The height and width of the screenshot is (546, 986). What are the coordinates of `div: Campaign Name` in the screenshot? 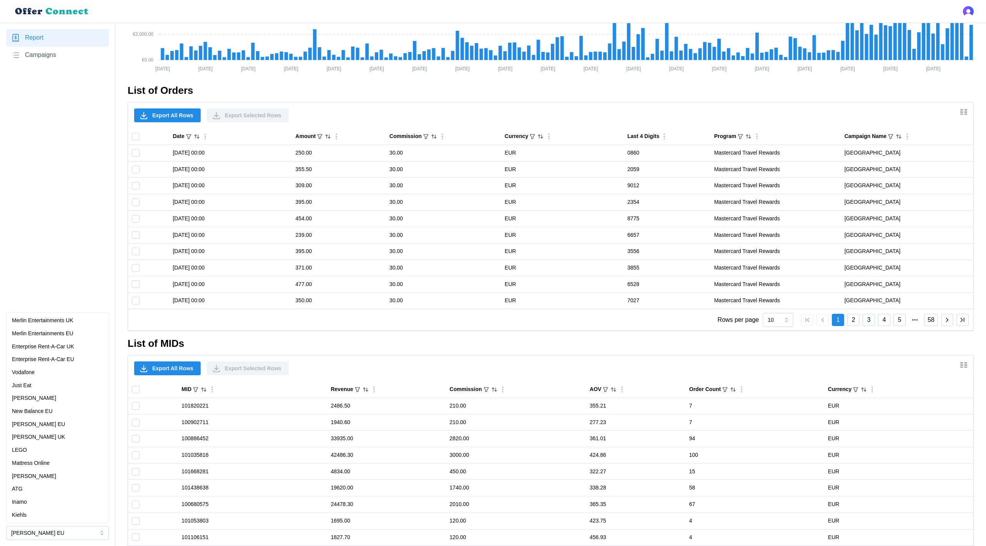 It's located at (866, 136).